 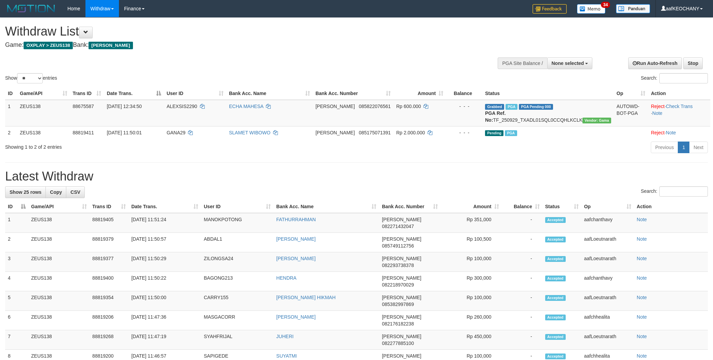 What do you see at coordinates (512, 107) in the screenshot?
I see `span: Marked by aafpengsreynich` at bounding box center [512, 107].